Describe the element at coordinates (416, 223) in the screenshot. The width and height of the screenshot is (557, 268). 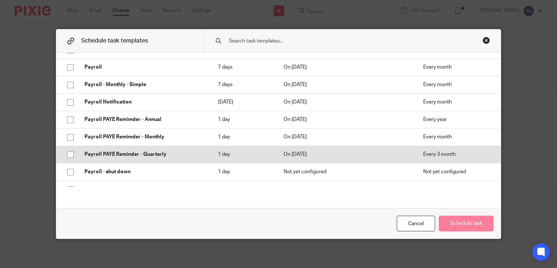
I see `div: Cancel` at that location.